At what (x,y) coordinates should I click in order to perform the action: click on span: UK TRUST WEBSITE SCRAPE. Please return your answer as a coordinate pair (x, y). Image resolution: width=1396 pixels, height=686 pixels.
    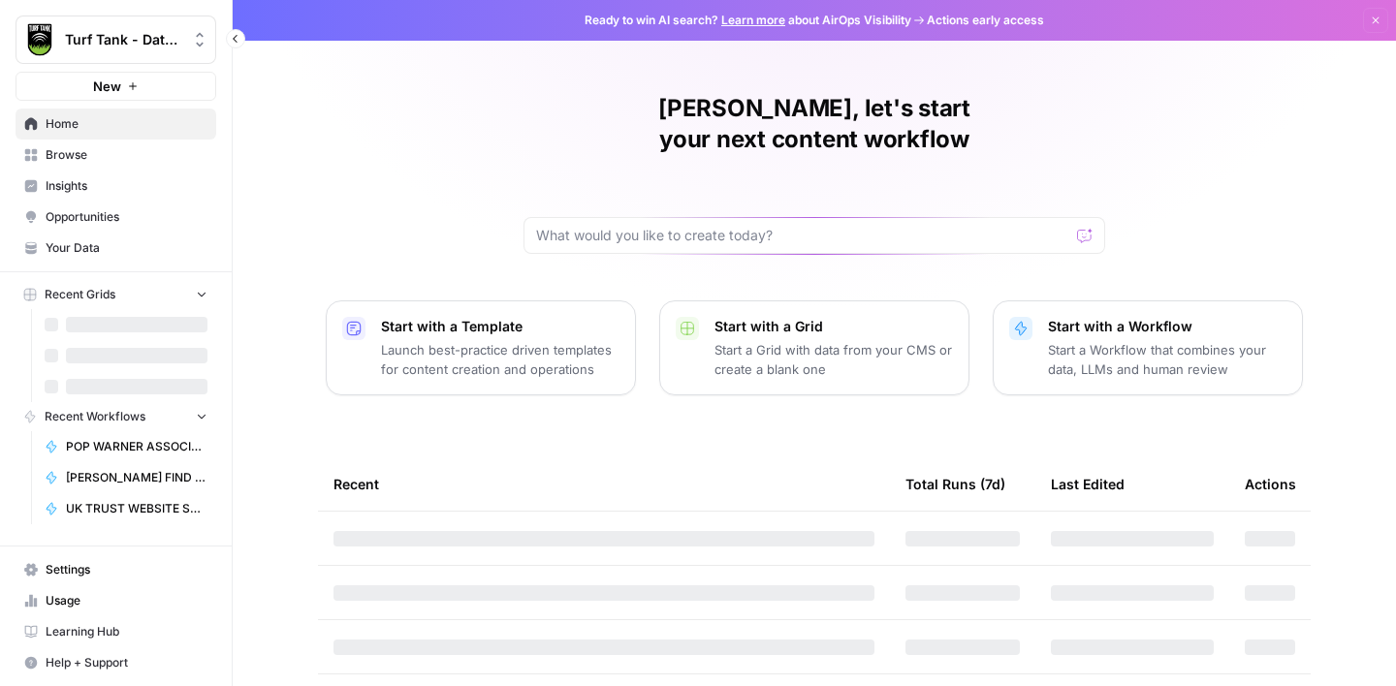
    Looking at the image, I should click on (137, 509).